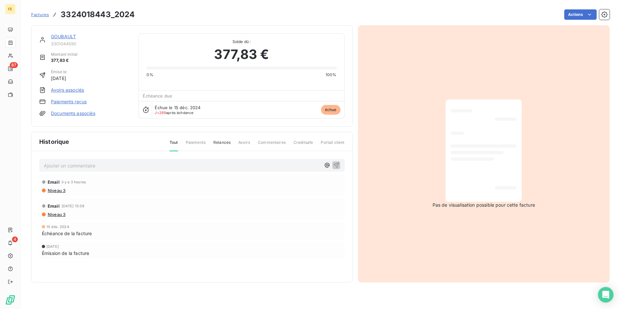 Image resolution: width=620 pixels, height=309 pixels. What do you see at coordinates (244, 145) in the screenshot?
I see `span: Avoirs` at bounding box center [244, 145].